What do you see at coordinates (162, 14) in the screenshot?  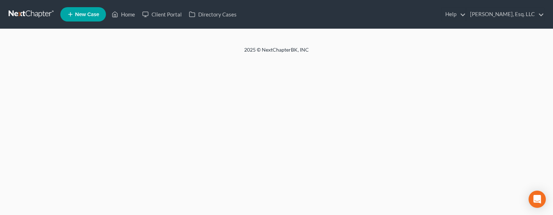 I see `a: Client Portal` at bounding box center [162, 14].